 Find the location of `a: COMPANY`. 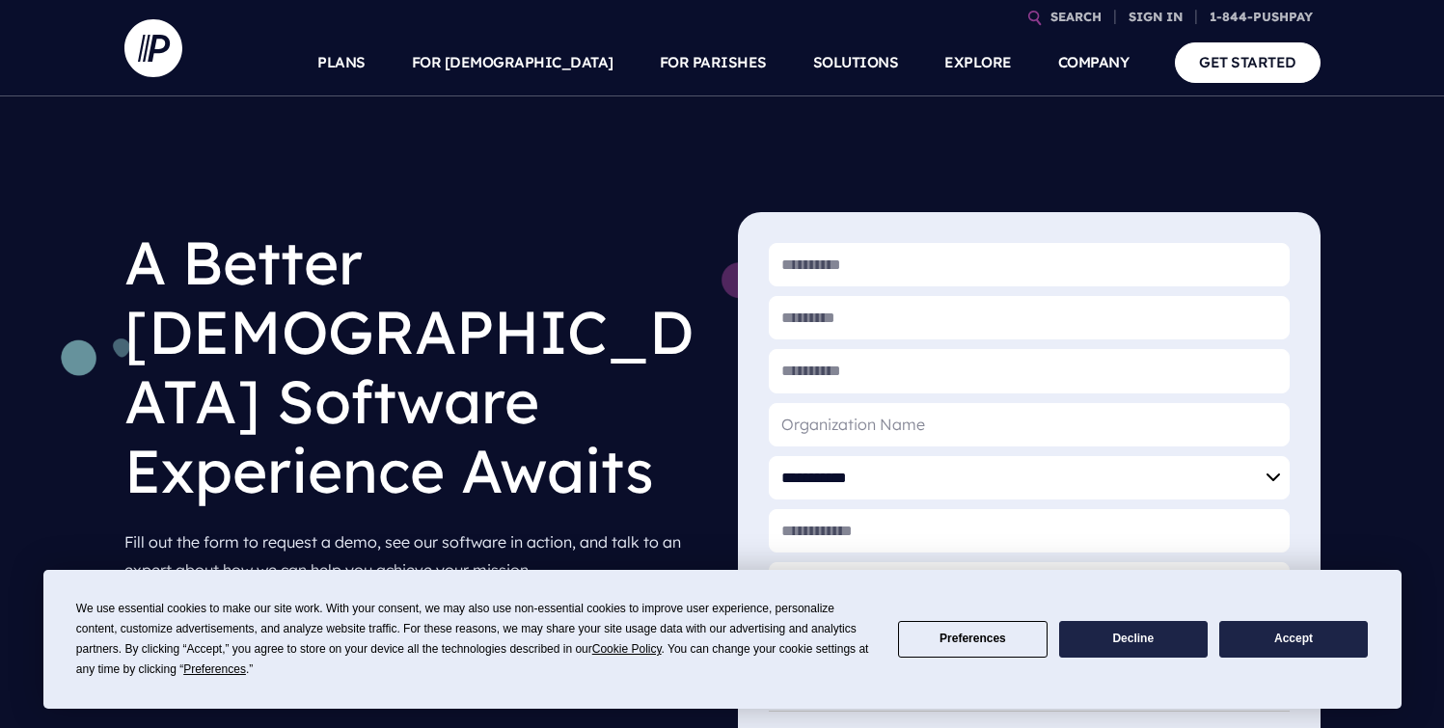

a: COMPANY is located at coordinates (1094, 63).